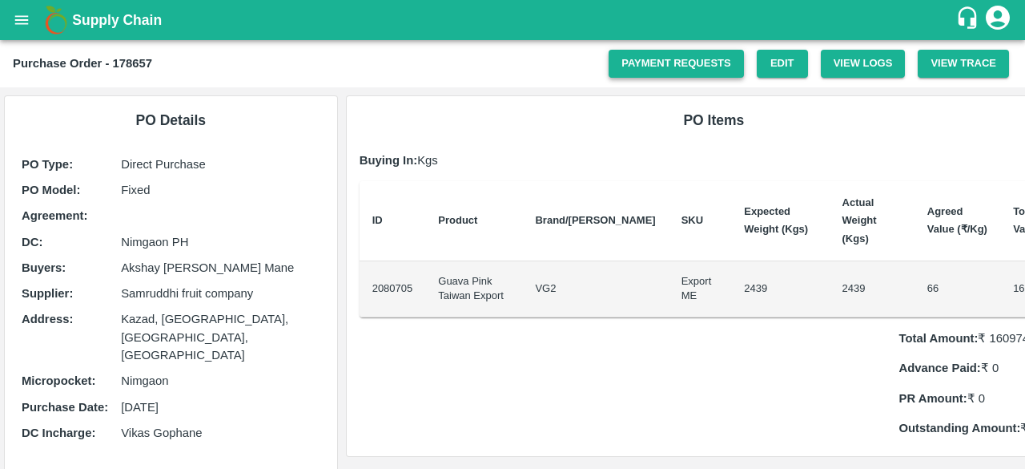  I want to click on td: Guava Pink Taiwan Export, so click(473, 289).